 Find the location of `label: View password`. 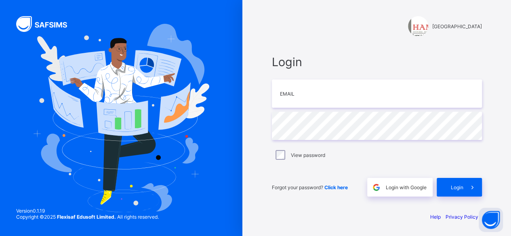

label: View password is located at coordinates (308, 155).